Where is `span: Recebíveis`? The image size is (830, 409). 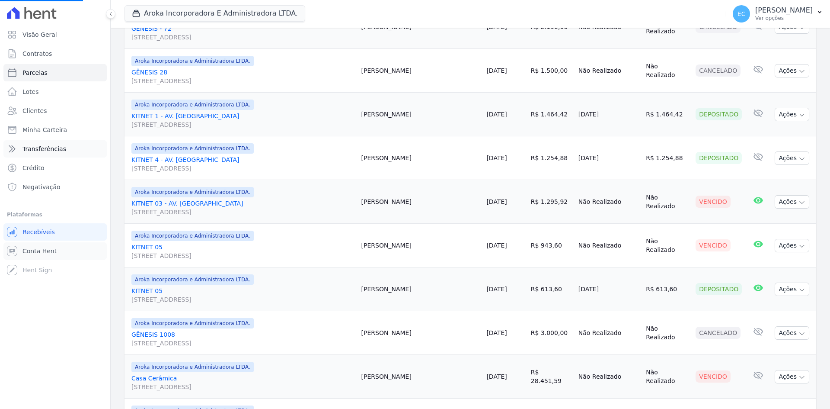
span: Recebíveis is located at coordinates (38, 232).